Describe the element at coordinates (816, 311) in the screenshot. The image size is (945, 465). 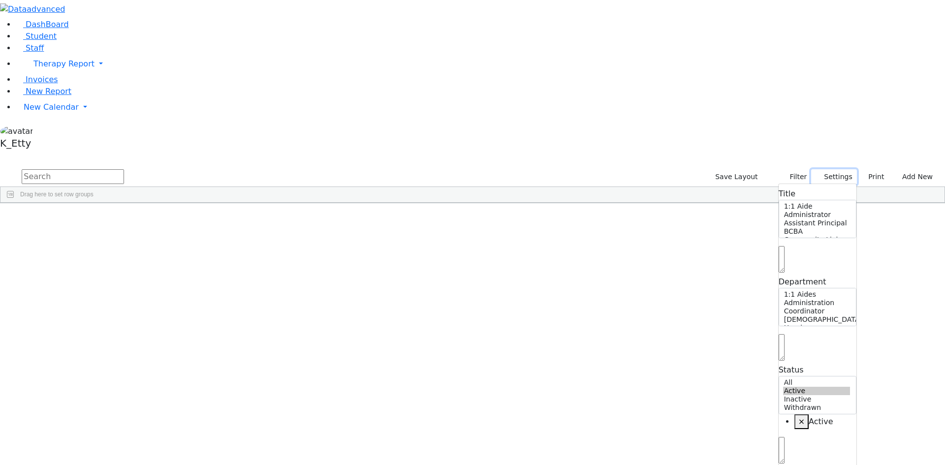
I see `option: Coordinator` at that location.